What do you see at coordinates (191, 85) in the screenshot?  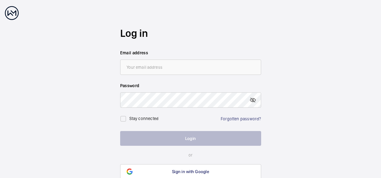 I see `label: Password` at bounding box center [191, 85].